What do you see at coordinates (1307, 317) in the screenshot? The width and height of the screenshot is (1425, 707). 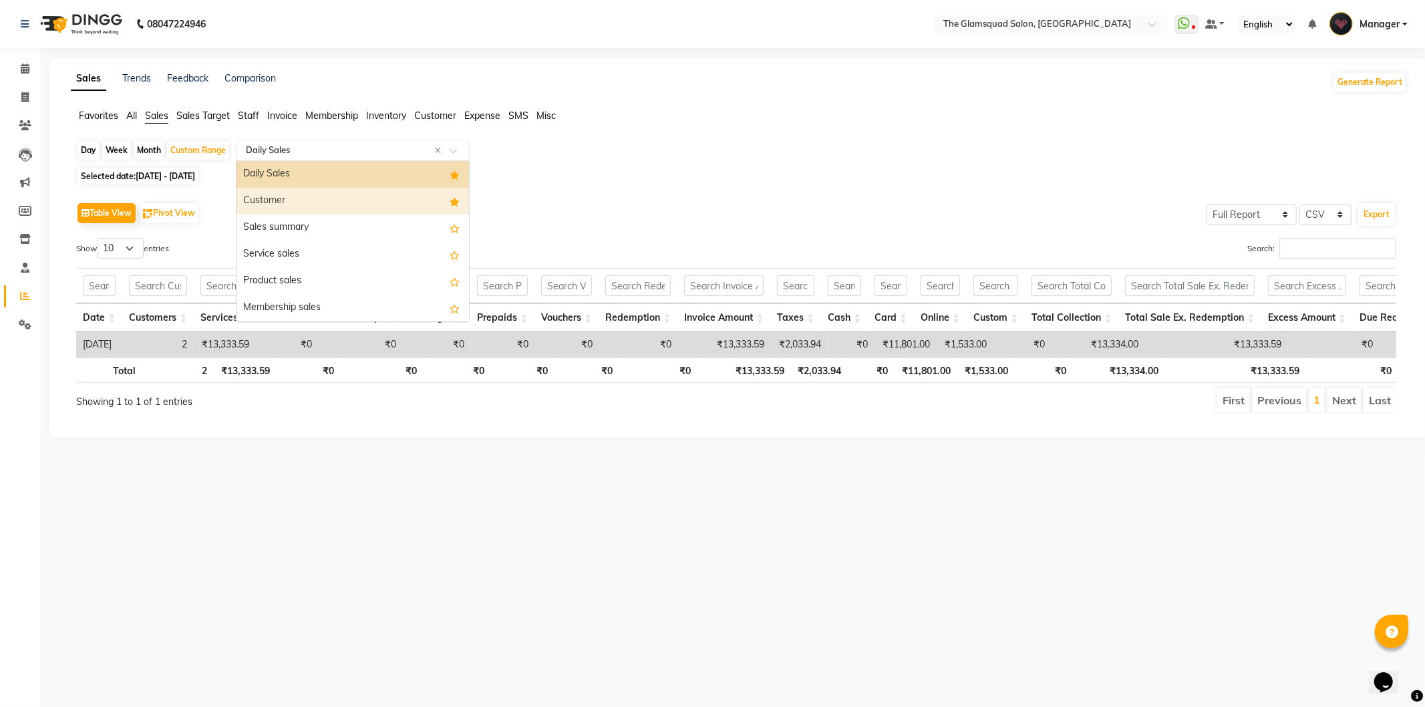 I see `th: Excess Amount: activate to sort column ascending` at bounding box center [1307, 317].